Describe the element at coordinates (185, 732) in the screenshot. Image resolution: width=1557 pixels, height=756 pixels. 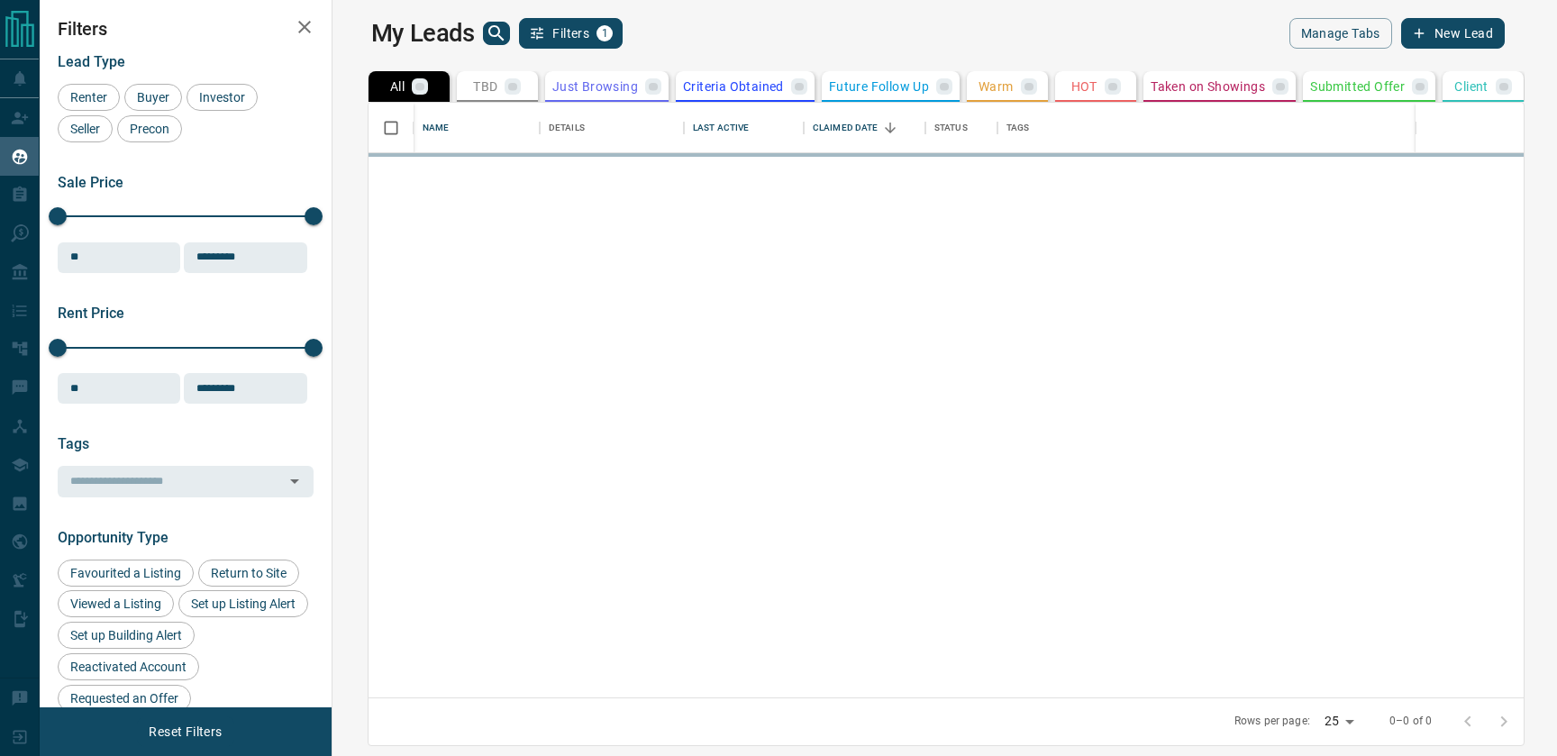
I see `button: Reset Filters` at that location.